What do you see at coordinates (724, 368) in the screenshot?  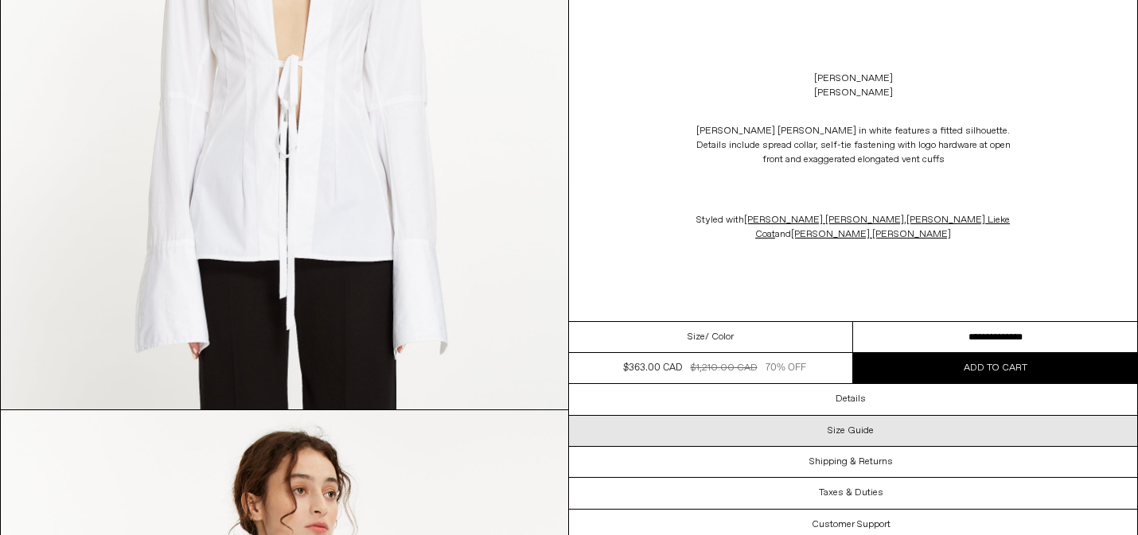 I see `div: $1,210.00 CAD` at bounding box center [724, 368].